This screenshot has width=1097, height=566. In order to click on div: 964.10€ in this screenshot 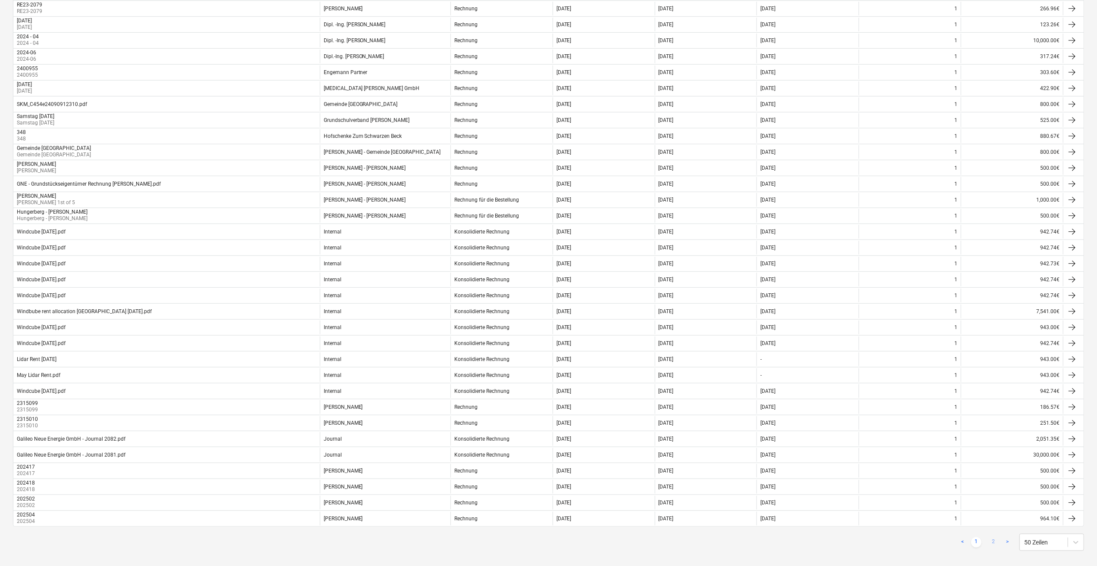, I will do `click(1011, 519)`.